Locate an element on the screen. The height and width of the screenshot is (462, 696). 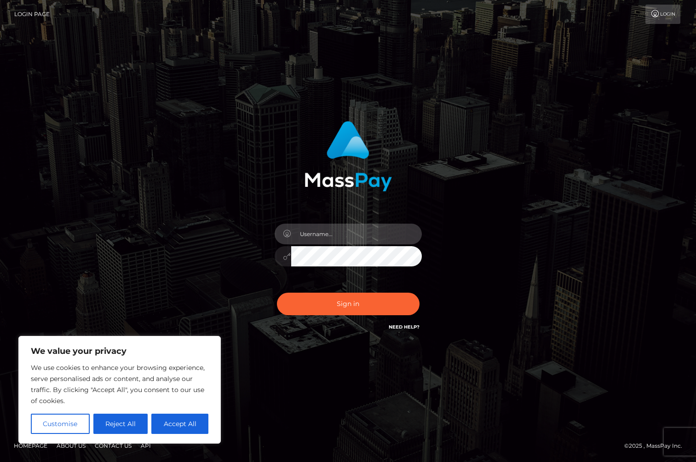
a: API is located at coordinates (146, 445).